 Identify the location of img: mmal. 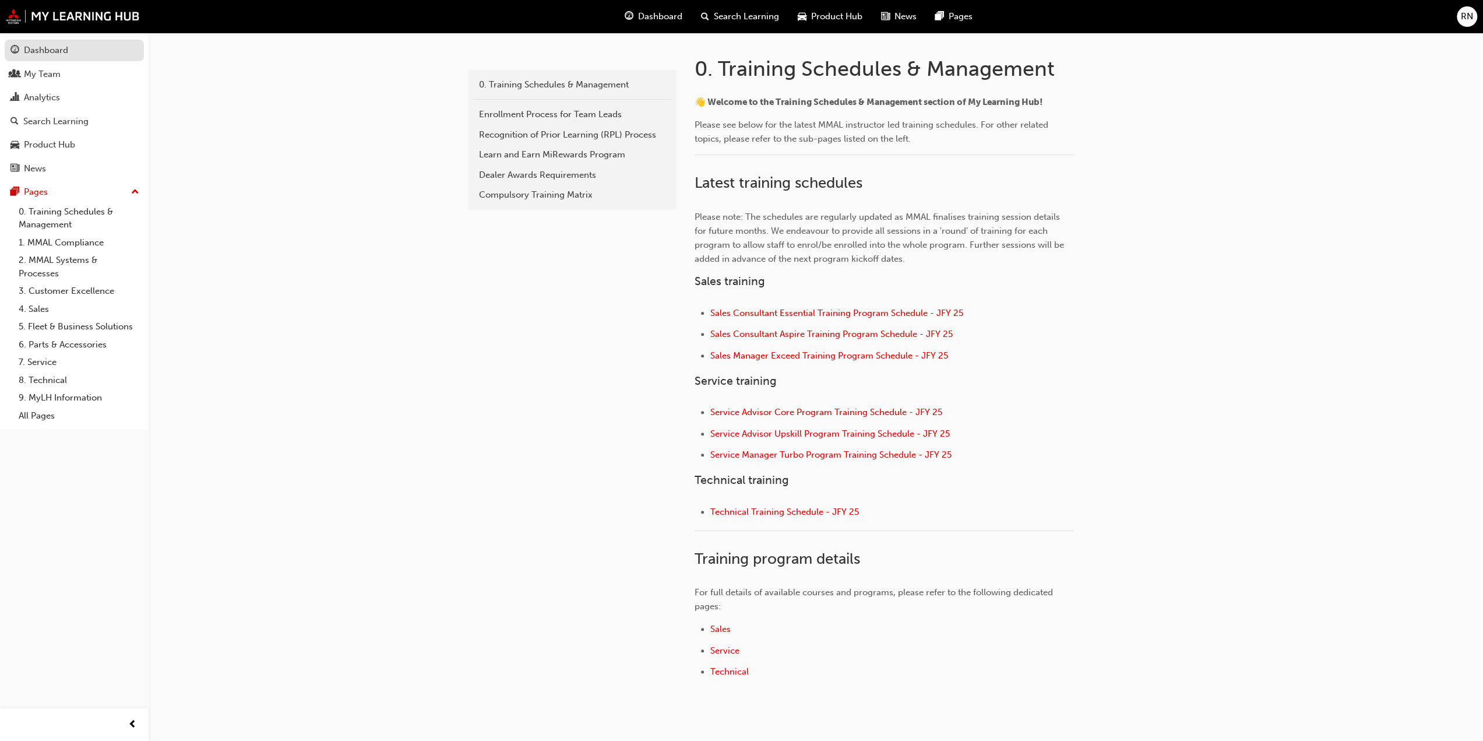
(73, 16).